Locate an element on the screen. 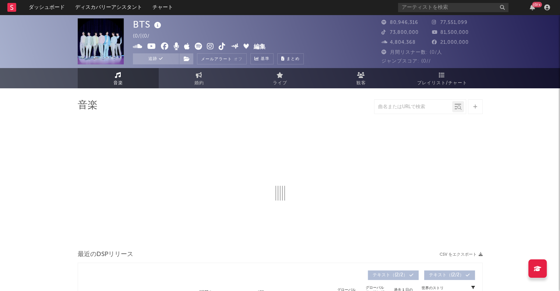 The height and width of the screenshot is (291, 560). a: 基準 is located at coordinates (262, 59).